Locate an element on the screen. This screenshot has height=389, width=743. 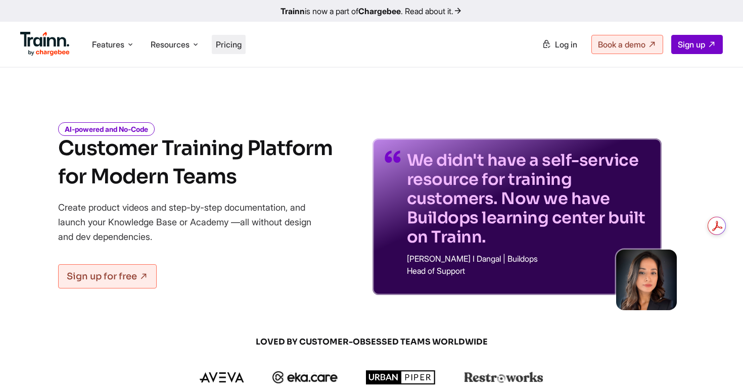
a: Sign up for free is located at coordinates (107, 277).